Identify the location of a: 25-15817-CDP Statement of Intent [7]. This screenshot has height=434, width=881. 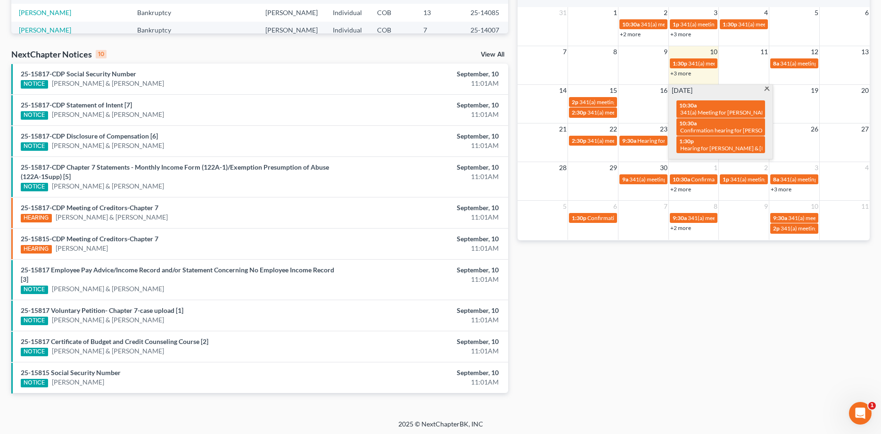
(76, 105).